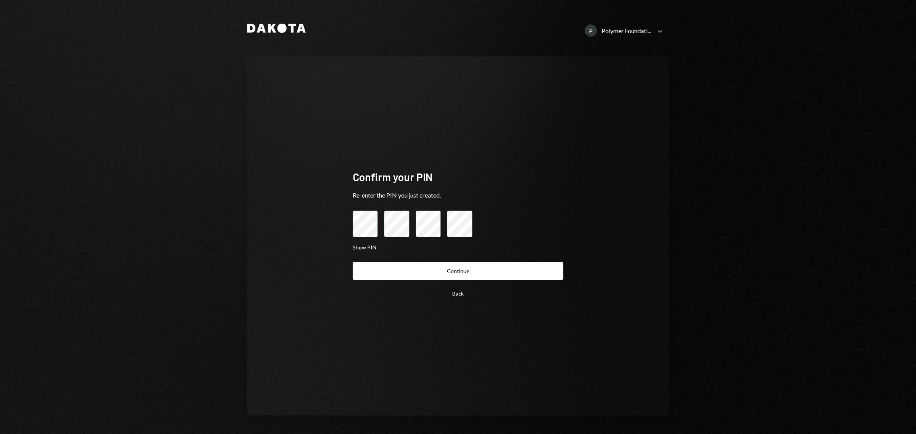  Describe the element at coordinates (458, 177) in the screenshot. I see `div: Confirm your PIN` at that location.